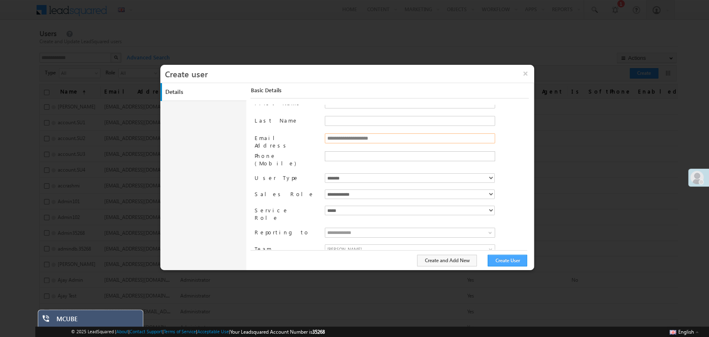 This screenshot has width=709, height=337. What do you see at coordinates (180, 331) in the screenshot?
I see `a: Terms of Service` at bounding box center [180, 331].